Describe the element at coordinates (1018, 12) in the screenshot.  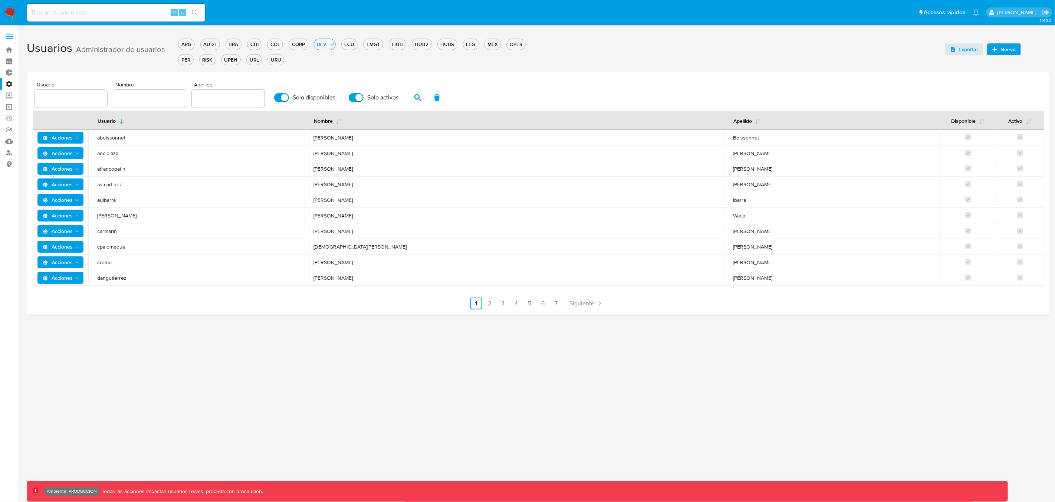
I see `p: yamil.zavala@mercadolibre.com` at that location.